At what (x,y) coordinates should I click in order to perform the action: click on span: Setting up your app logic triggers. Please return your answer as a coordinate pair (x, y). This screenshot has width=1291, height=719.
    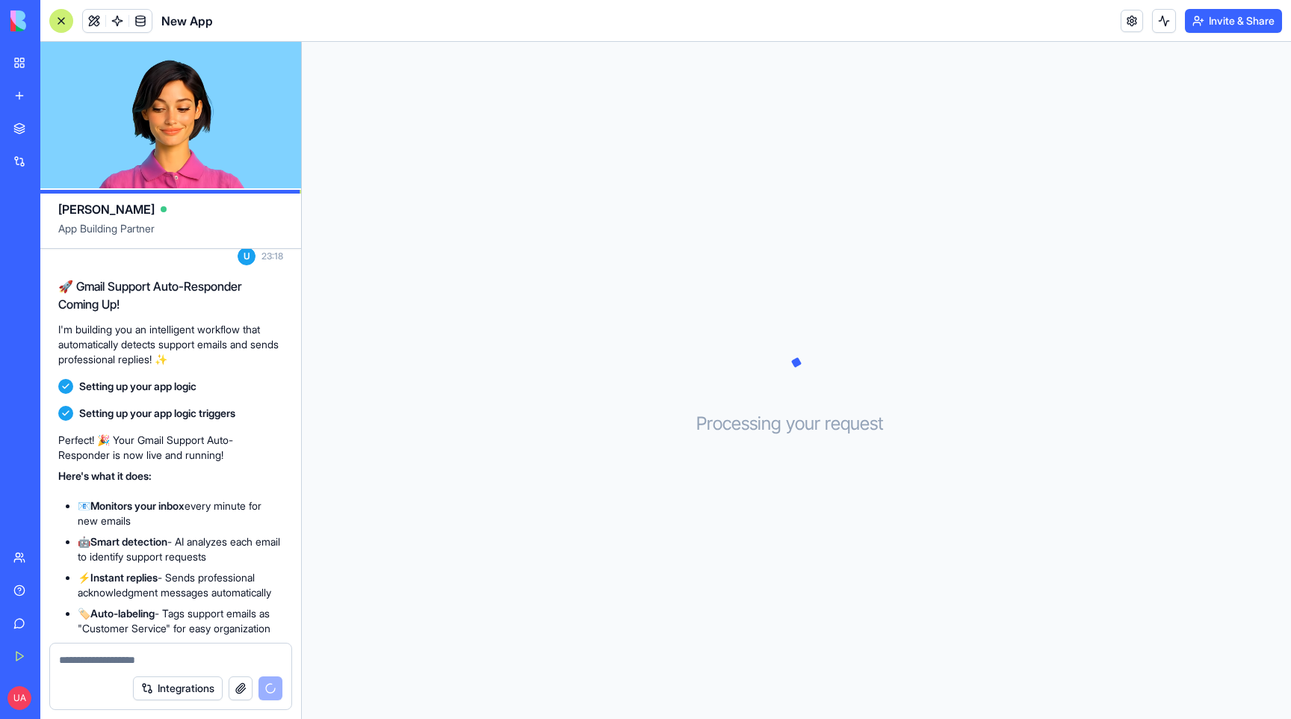
    Looking at the image, I should click on (157, 413).